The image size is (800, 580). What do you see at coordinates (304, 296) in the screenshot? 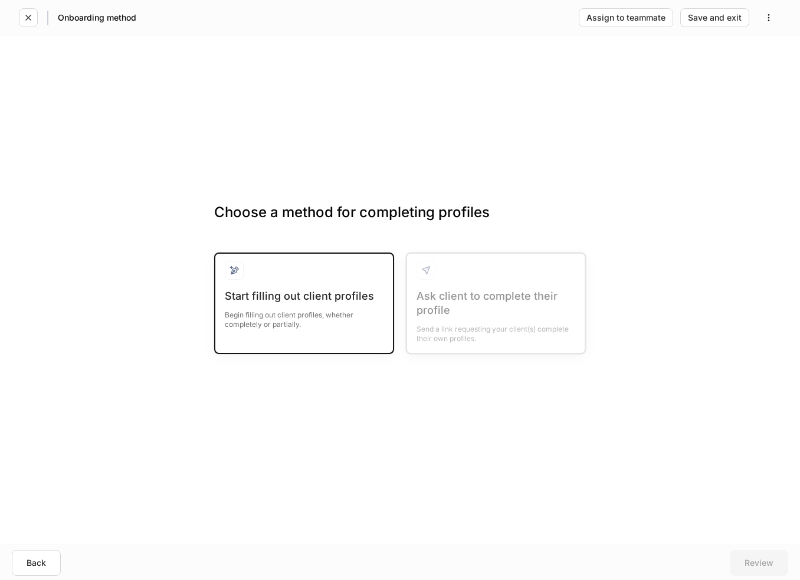
I see `div: Start filling out client profiles` at bounding box center [304, 296].